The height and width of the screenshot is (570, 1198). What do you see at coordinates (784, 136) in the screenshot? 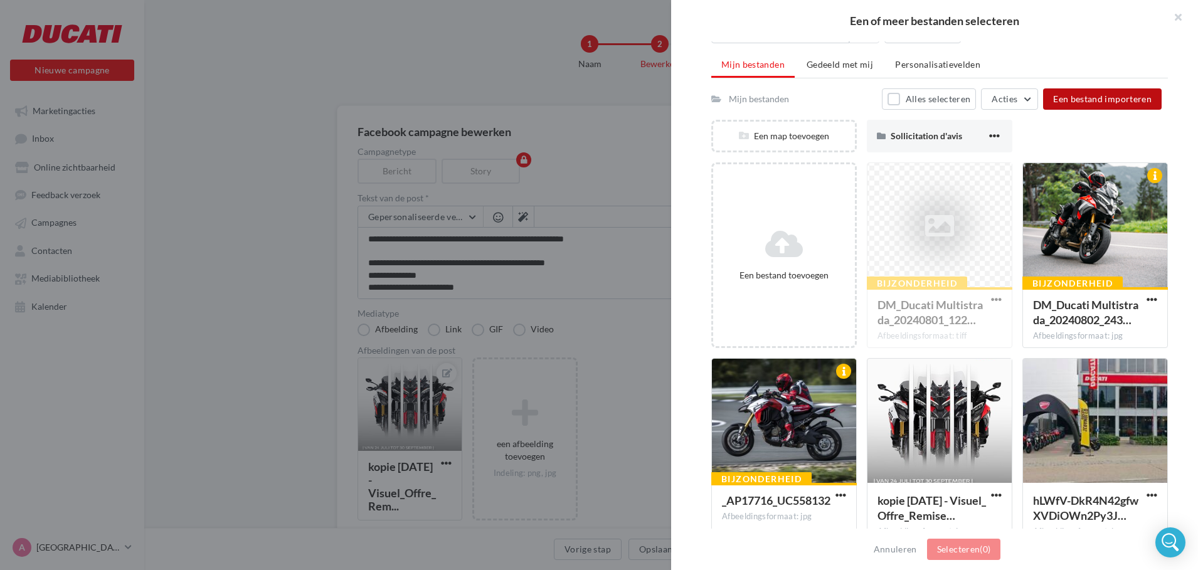
I see `div: Een map toevoegen` at bounding box center [784, 136].